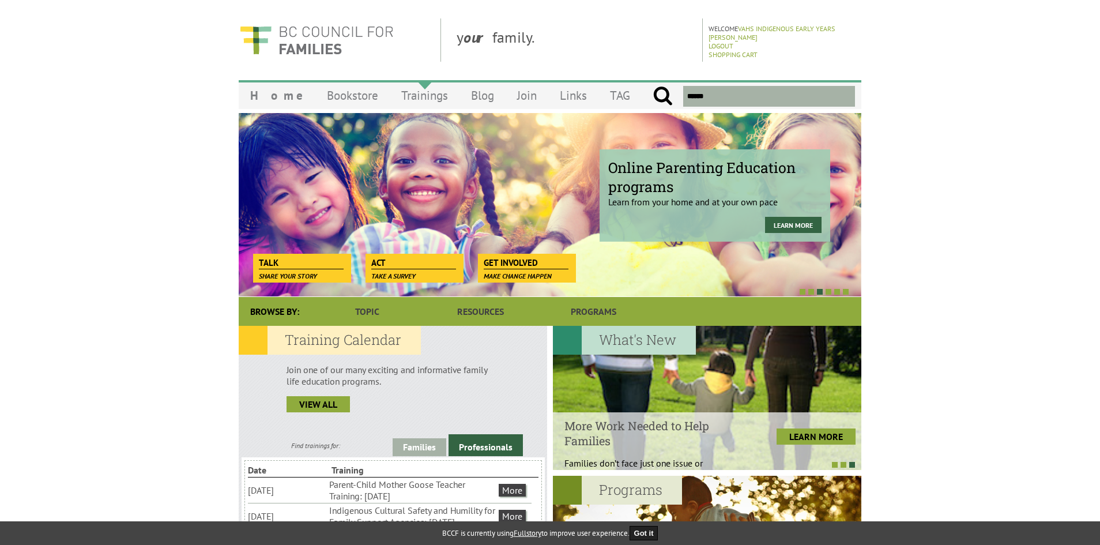  Describe the element at coordinates (482, 95) in the screenshot. I see `a: Blog` at that location.